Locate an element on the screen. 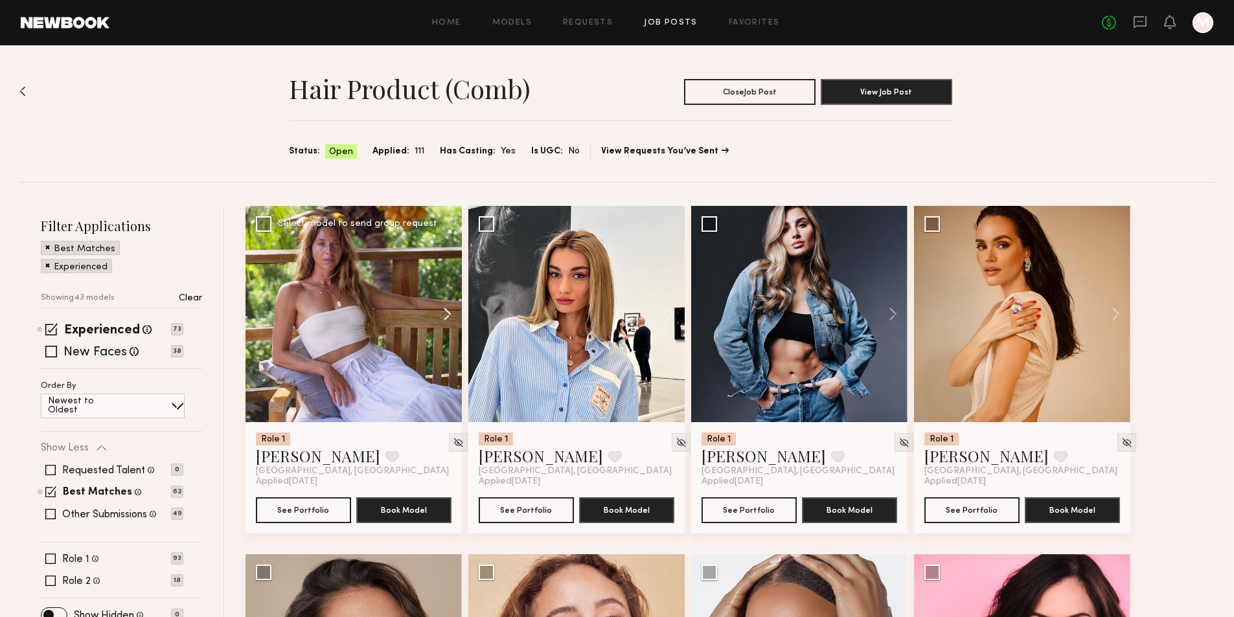 Image resolution: width=1234 pixels, height=617 pixels. span: Yes is located at coordinates (508, 152).